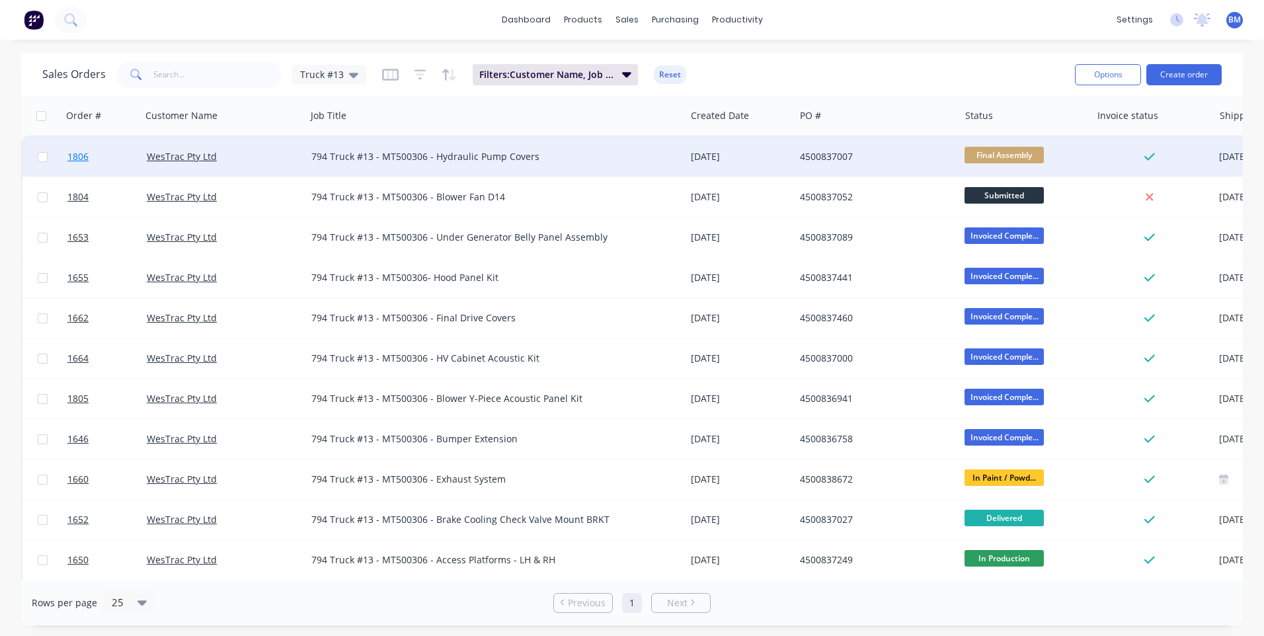  I want to click on span: 1652, so click(78, 520).